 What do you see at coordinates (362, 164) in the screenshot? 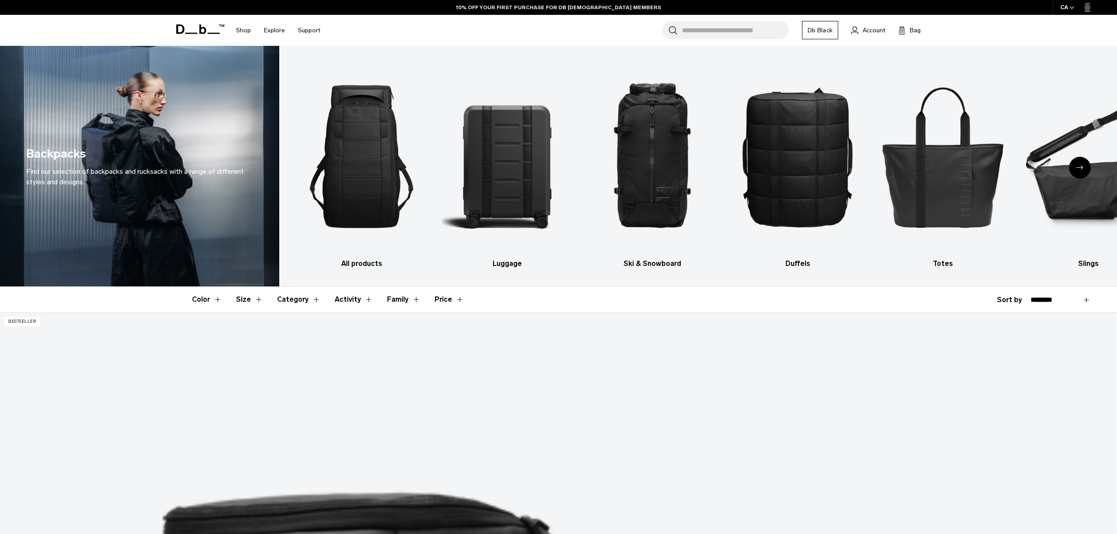
I see `li: 1 / 10` at bounding box center [362, 164].